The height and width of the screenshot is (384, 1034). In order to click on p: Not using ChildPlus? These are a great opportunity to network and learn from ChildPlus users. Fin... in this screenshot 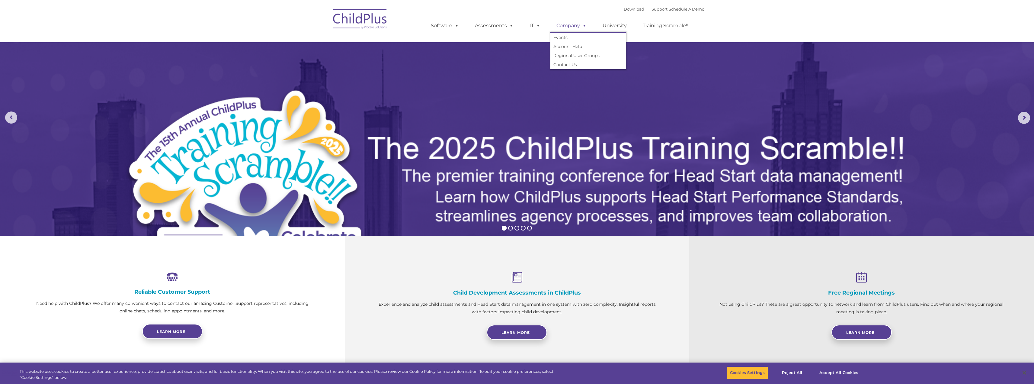, I will do `click(861, 308)`.